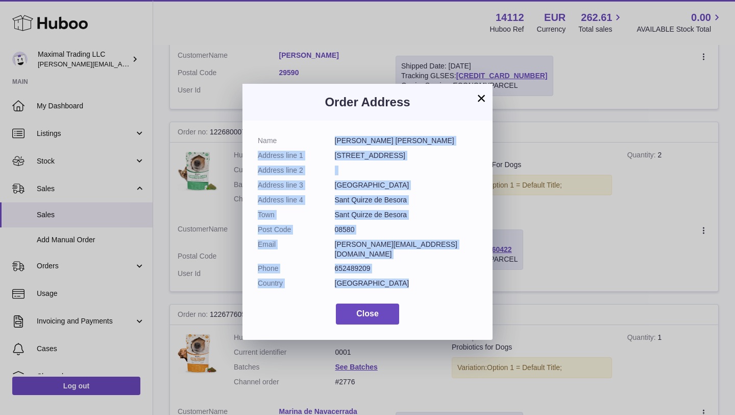 This screenshot has height=415, width=735. Describe the element at coordinates (406, 229) in the screenshot. I see `dd: 08580` at that location.